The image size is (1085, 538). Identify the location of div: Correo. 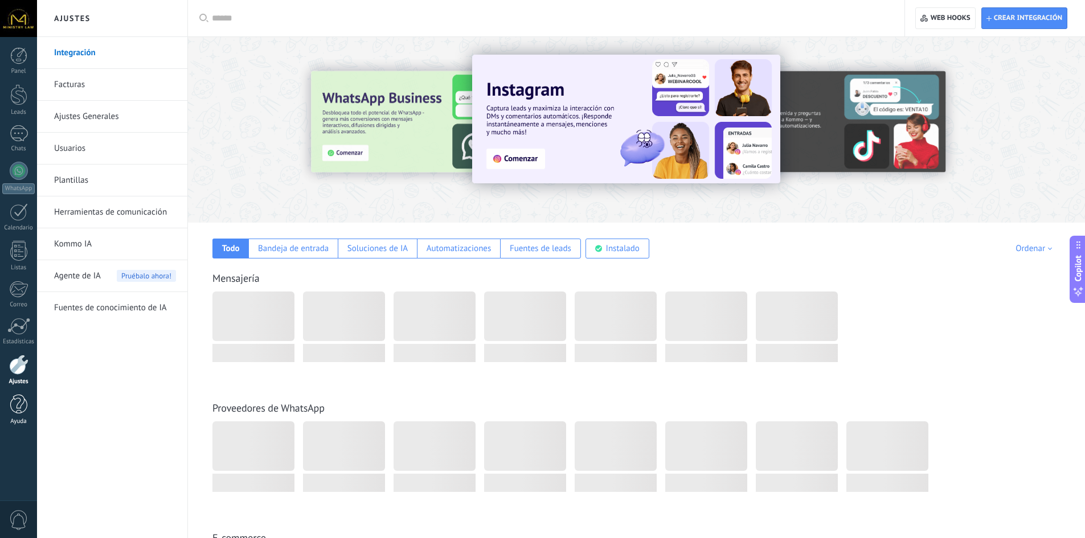
(19, 305).